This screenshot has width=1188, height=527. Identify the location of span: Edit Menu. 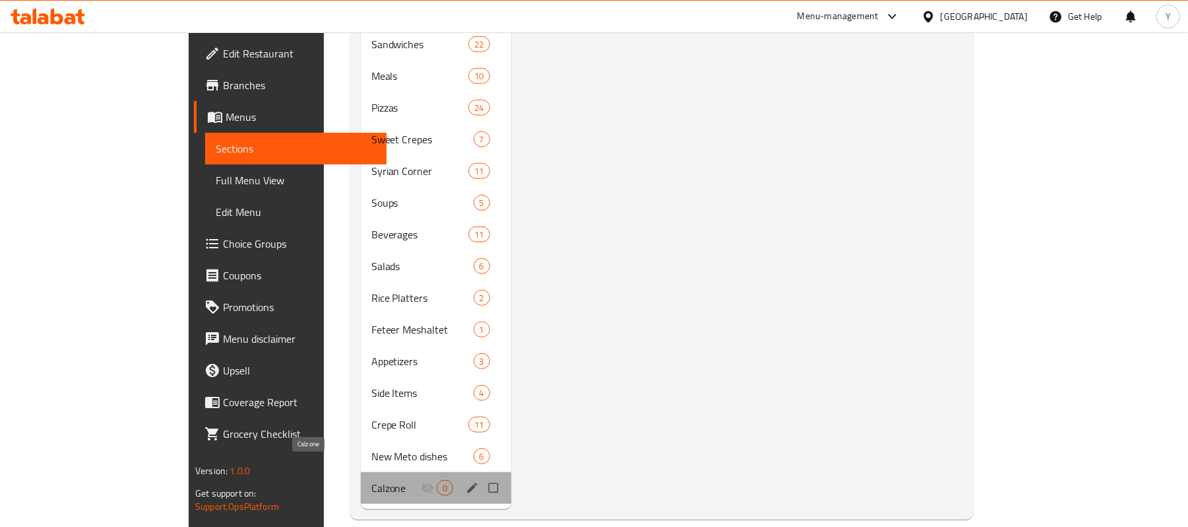
(296, 212).